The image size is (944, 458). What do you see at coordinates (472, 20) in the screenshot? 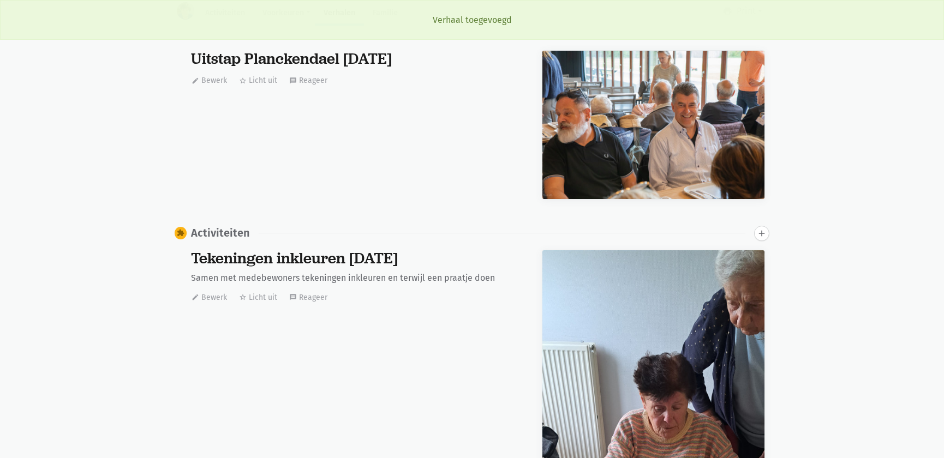
I see `span: Verhaal toegevoegd` at bounding box center [472, 20].